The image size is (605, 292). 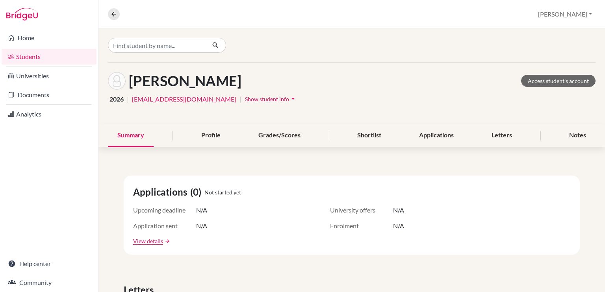 I want to click on div: Notes, so click(x=577, y=135).